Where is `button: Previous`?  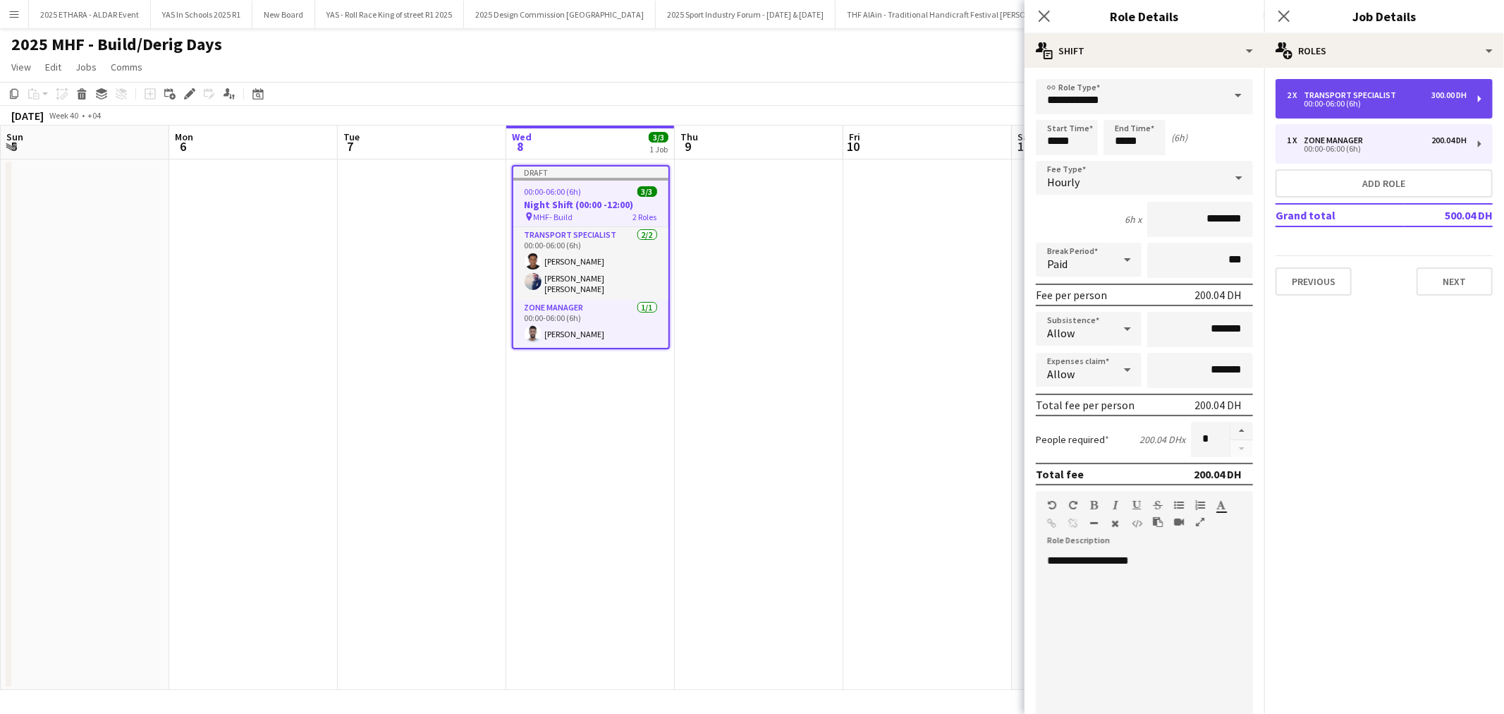
button: Previous is located at coordinates (1314, 281).